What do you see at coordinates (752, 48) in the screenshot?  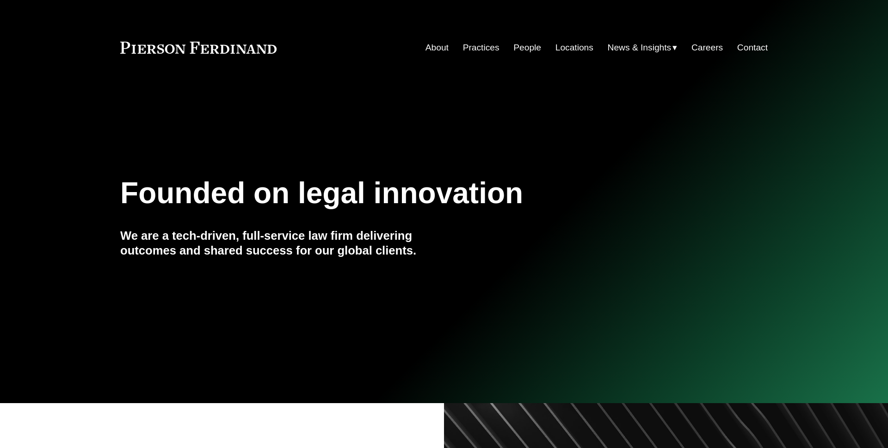 I see `a: Contact` at bounding box center [752, 48].